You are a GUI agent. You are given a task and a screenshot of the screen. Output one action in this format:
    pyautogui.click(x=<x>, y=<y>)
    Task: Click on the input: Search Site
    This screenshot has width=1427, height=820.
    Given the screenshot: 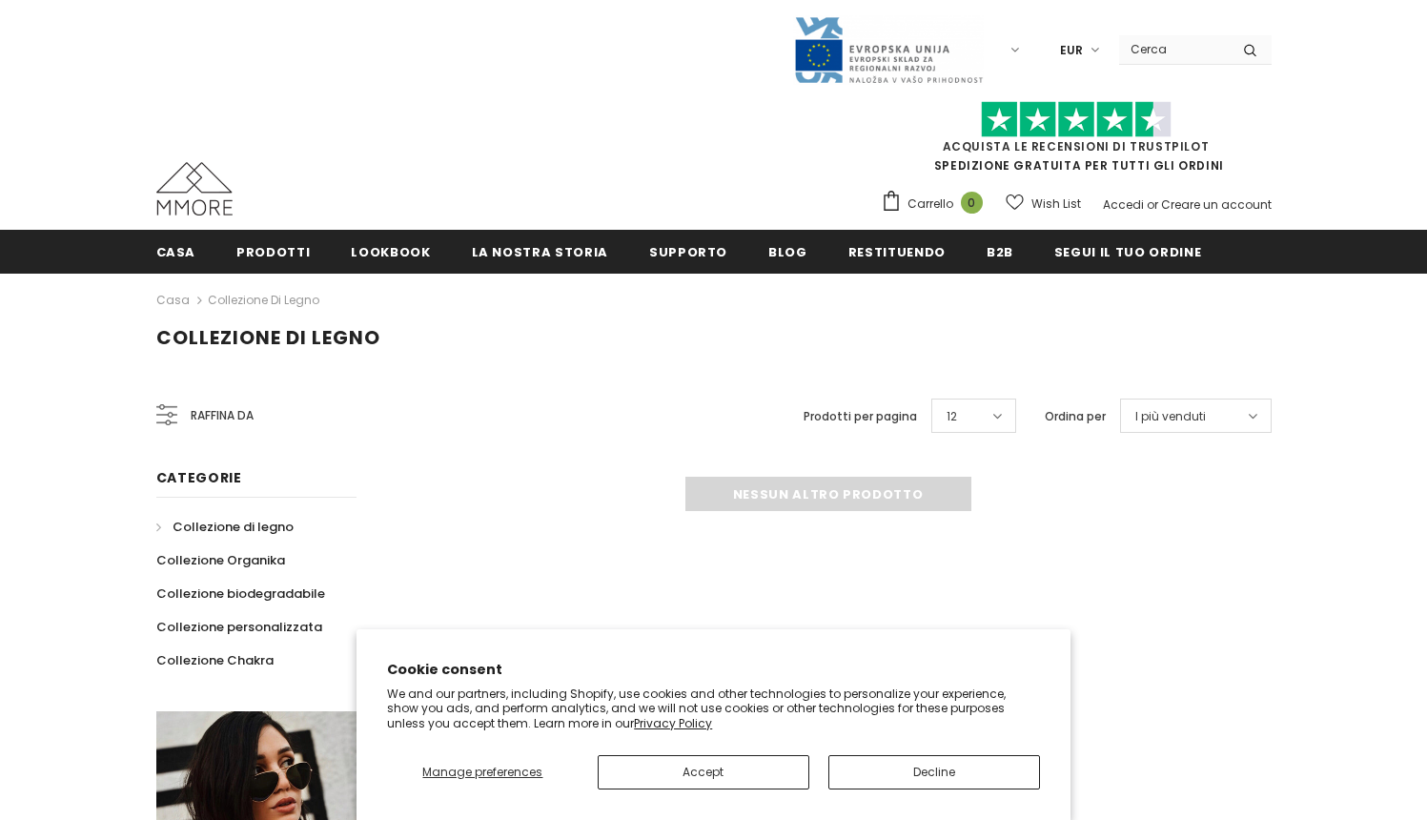 What is the action you would take?
    pyautogui.click(x=1174, y=49)
    